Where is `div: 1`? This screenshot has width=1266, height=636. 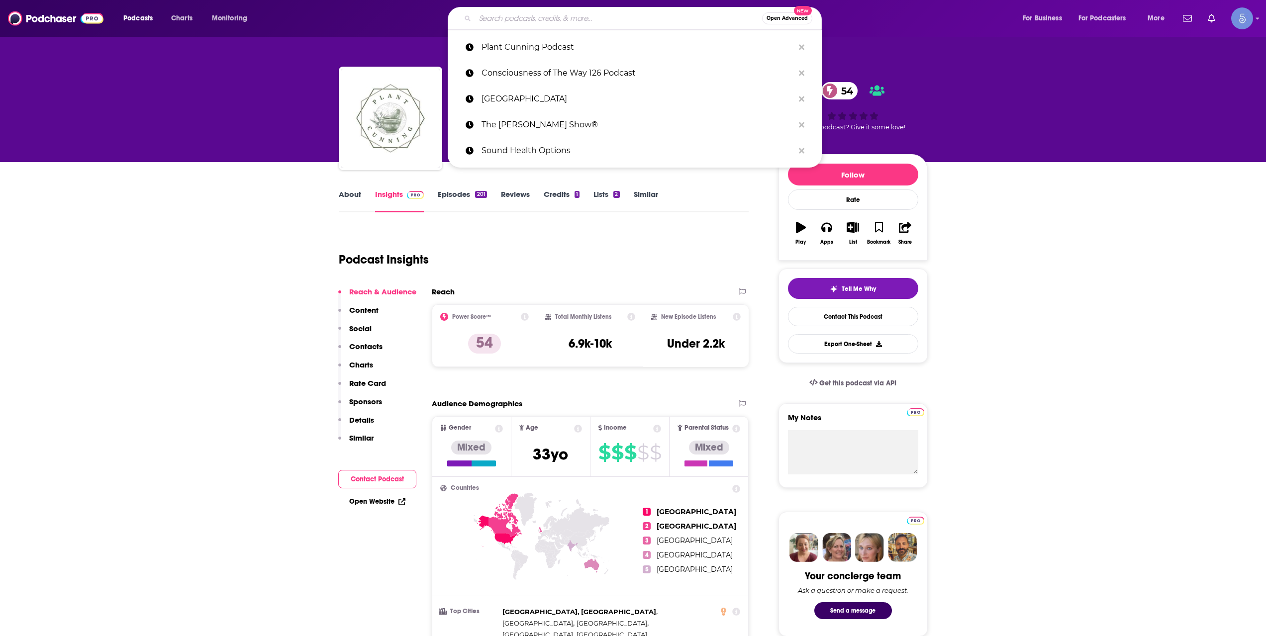 div: 1 is located at coordinates (577, 195).